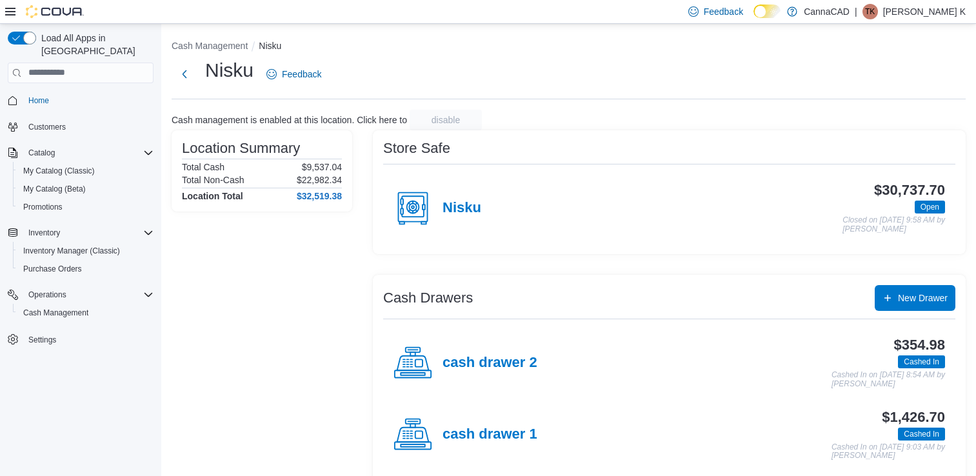  I want to click on h4: Nisku, so click(462, 208).